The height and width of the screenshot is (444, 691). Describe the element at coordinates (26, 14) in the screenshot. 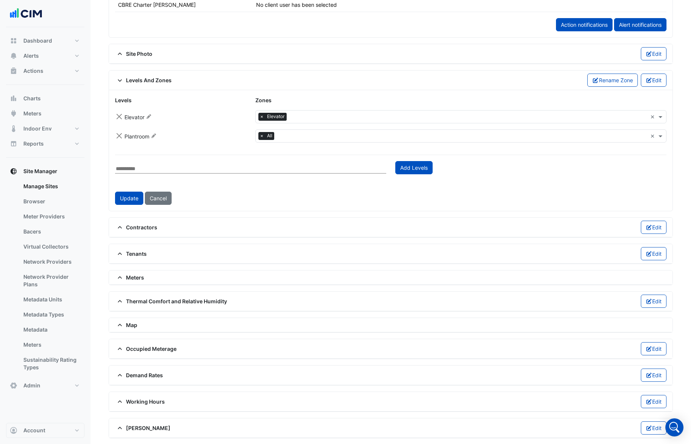

I see `img: Company Logo` at that location.